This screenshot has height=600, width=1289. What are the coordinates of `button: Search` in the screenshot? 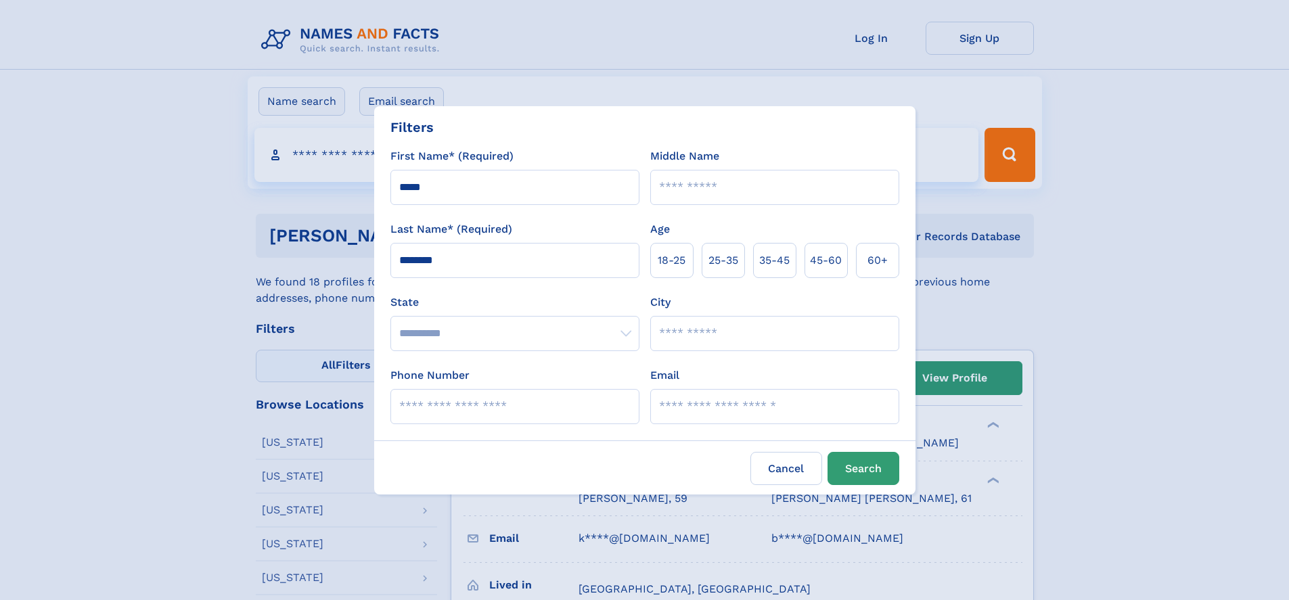 It's located at (863, 468).